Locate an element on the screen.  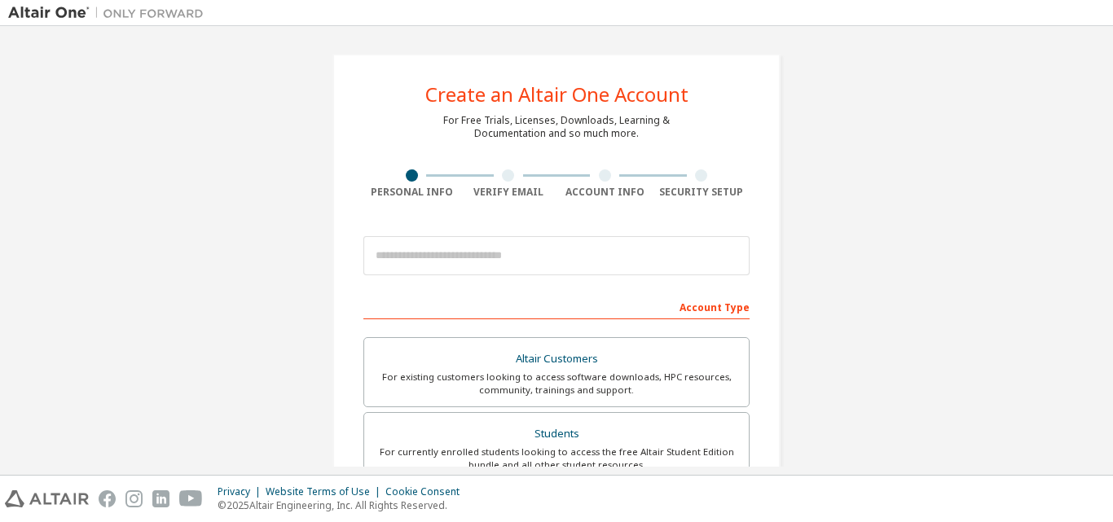
div: For currently enrolled students looking to access the free Altair Student Edition bundle and all ... is located at coordinates (556, 459).